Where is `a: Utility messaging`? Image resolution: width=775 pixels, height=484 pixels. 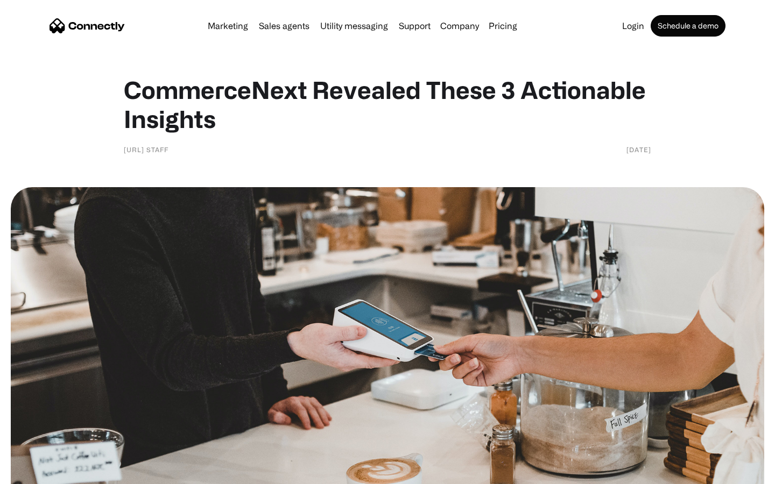 a: Utility messaging is located at coordinates (354, 26).